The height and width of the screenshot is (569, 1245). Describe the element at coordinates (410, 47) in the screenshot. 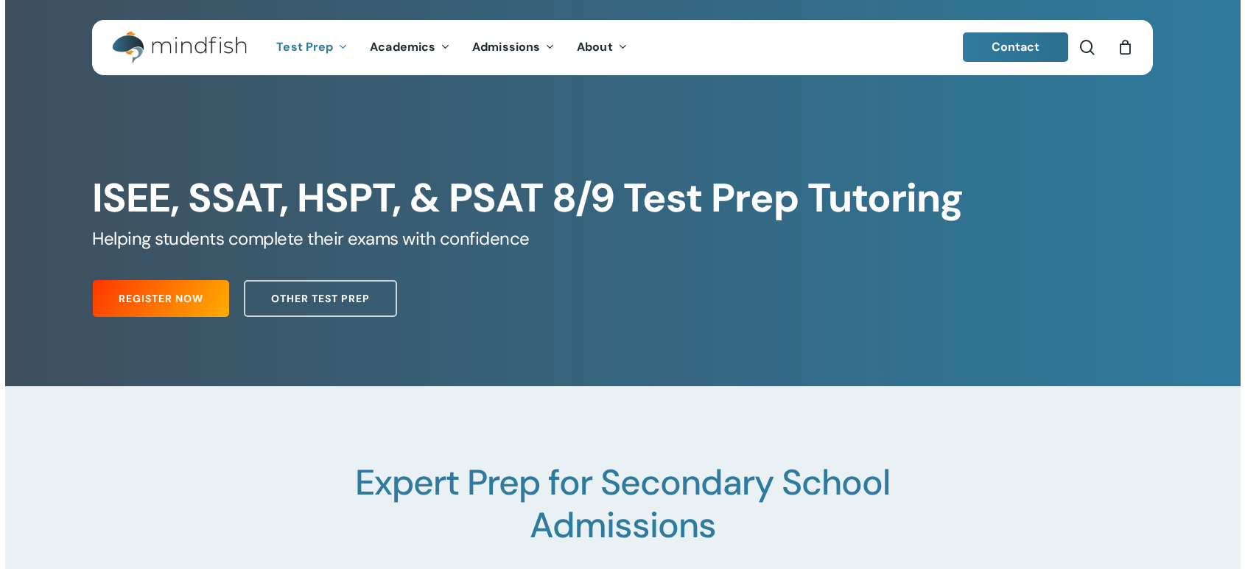

I see `a: Academics` at that location.